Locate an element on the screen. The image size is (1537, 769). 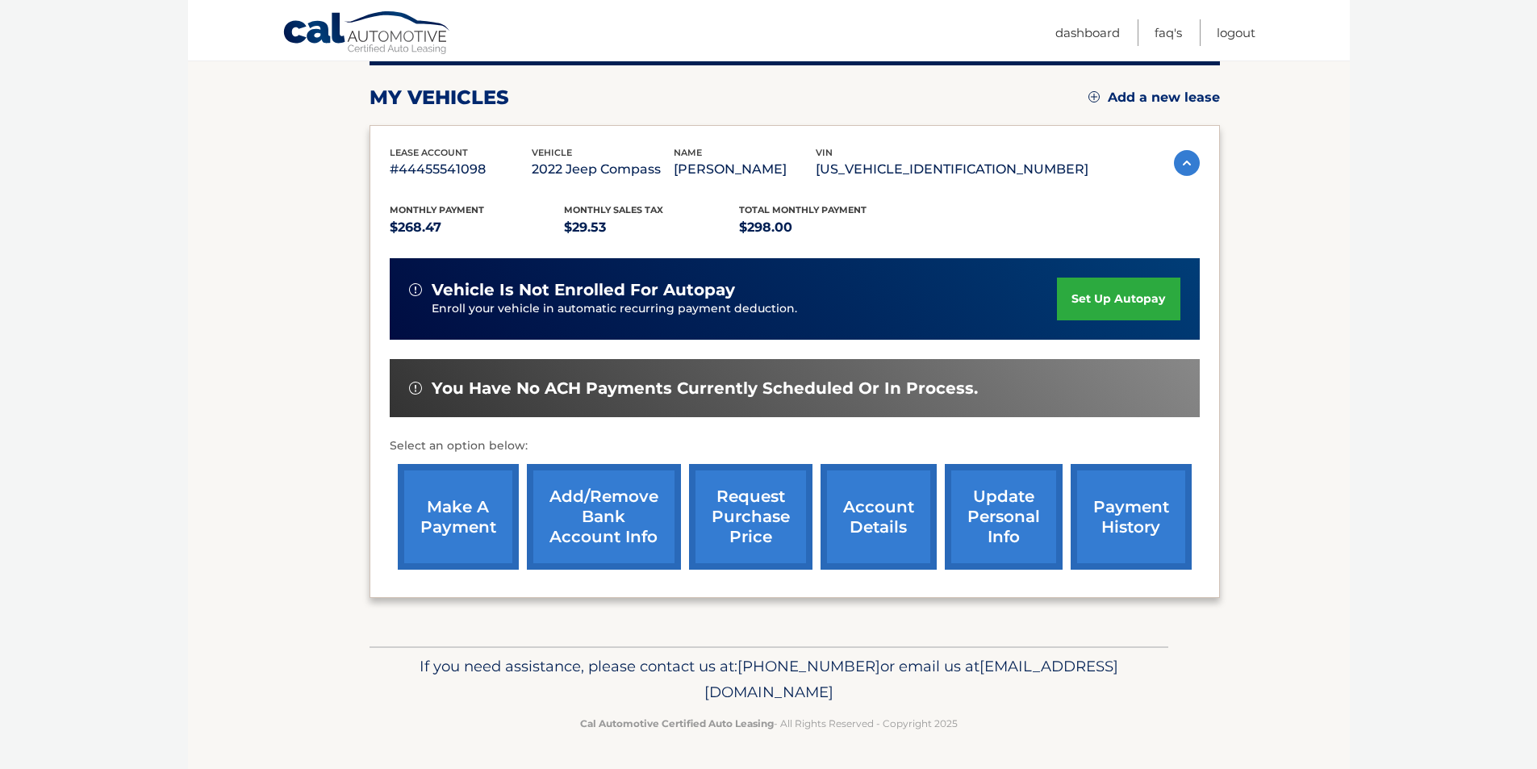
span: Monthly Payment is located at coordinates (437, 210).